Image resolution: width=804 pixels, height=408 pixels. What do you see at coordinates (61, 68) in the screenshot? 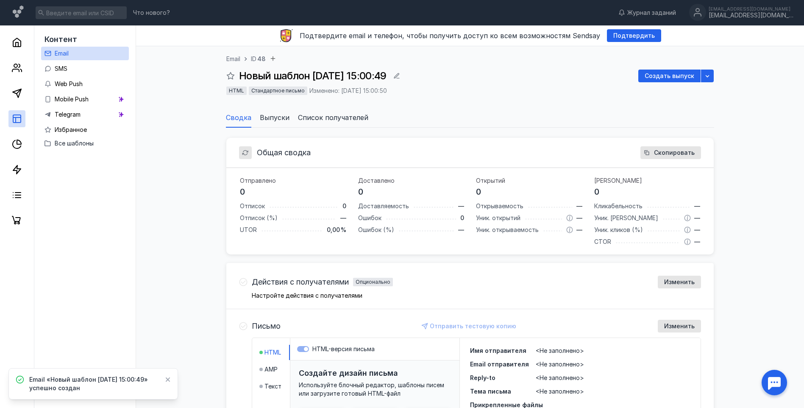
I see `span: SMS` at bounding box center [61, 68].